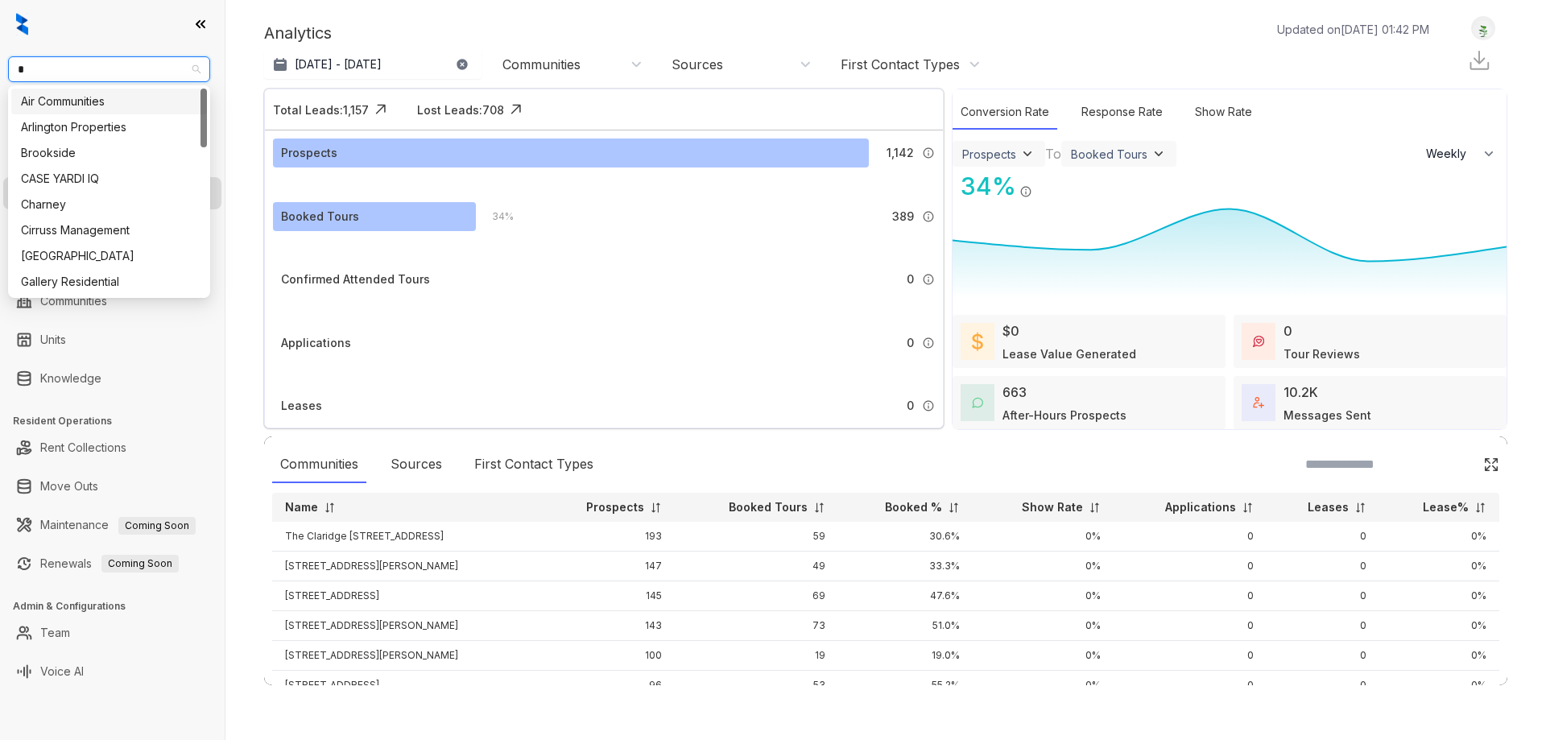 The height and width of the screenshot is (740, 1546). Describe the element at coordinates (1322, 354) in the screenshot. I see `div: Tour Reviews` at that location.